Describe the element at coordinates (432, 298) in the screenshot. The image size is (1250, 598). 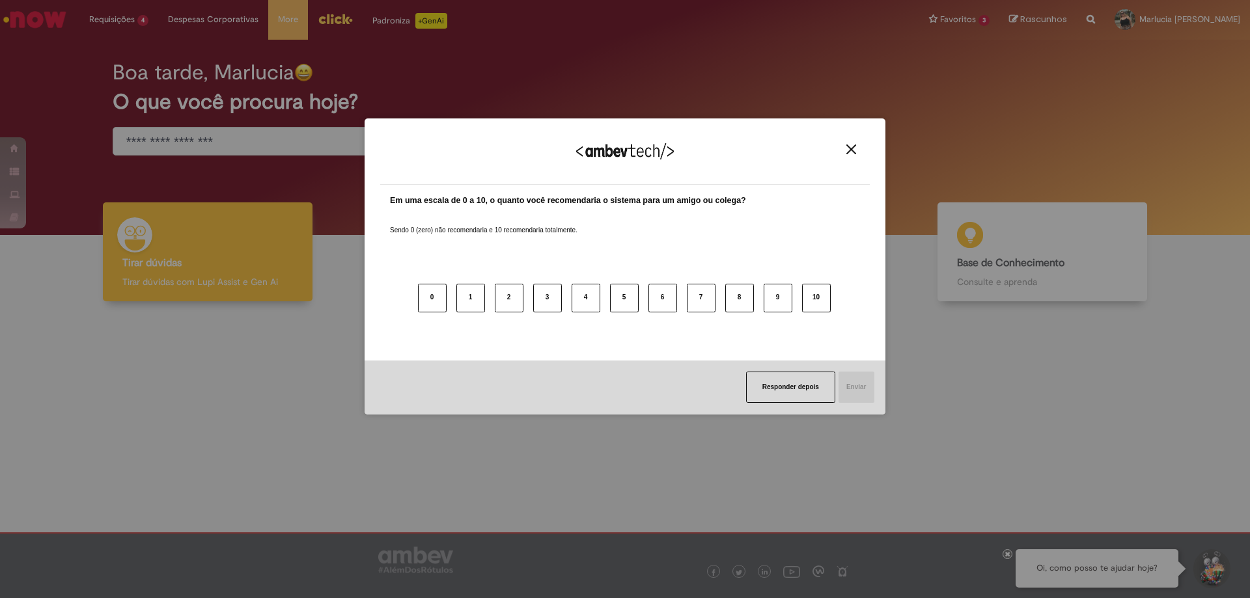
I see `button: 0` at that location.